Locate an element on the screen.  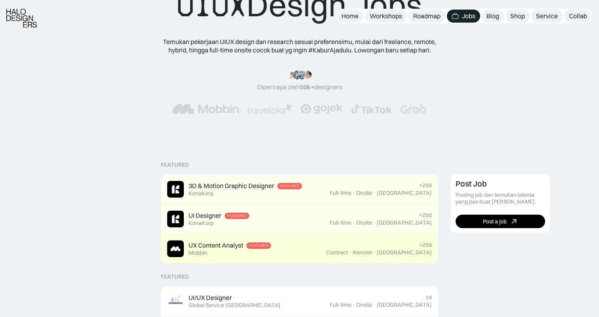
div: Workshops is located at coordinates (386, 16).